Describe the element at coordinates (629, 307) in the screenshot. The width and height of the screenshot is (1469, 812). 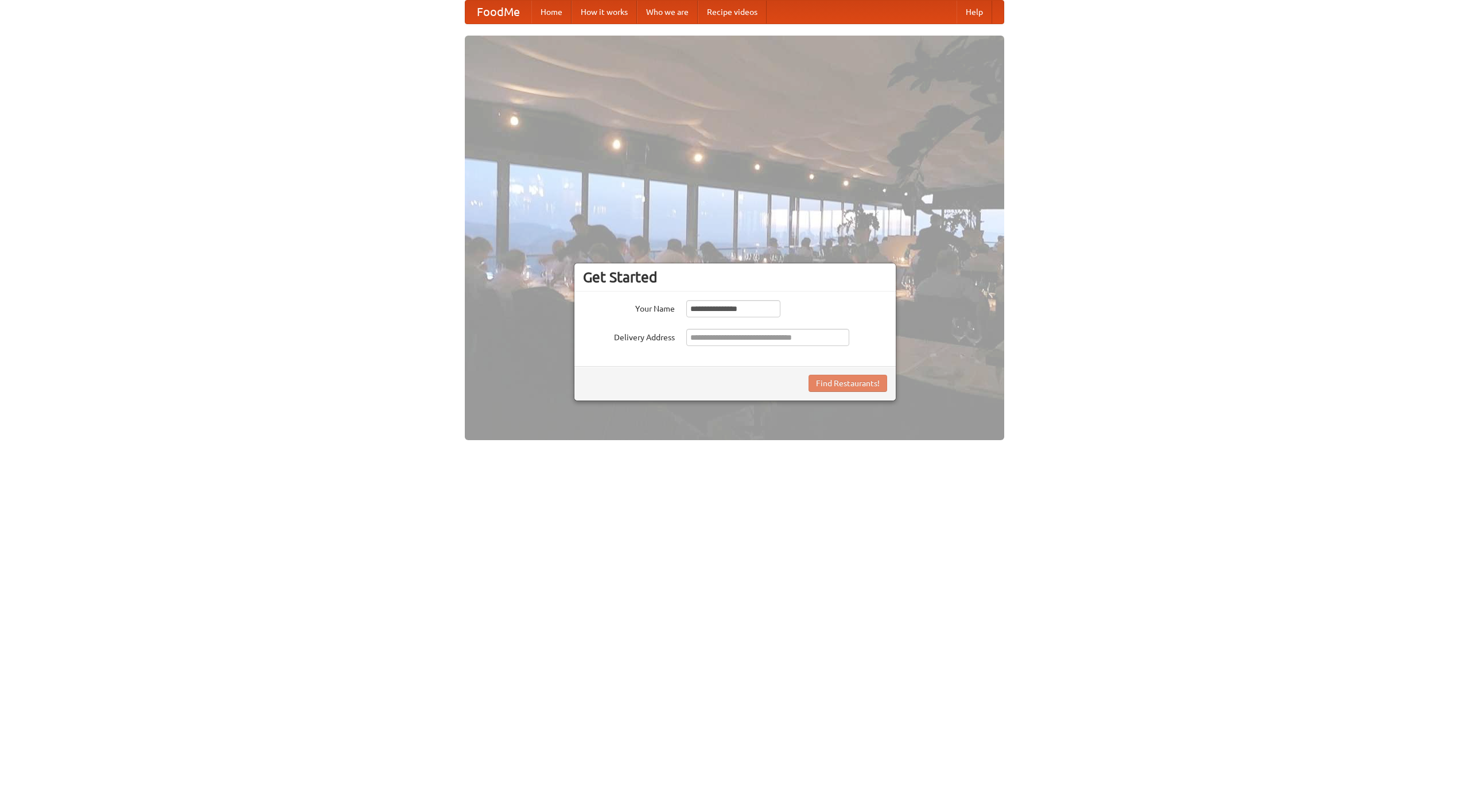
I see `label: Your Name` at that location.